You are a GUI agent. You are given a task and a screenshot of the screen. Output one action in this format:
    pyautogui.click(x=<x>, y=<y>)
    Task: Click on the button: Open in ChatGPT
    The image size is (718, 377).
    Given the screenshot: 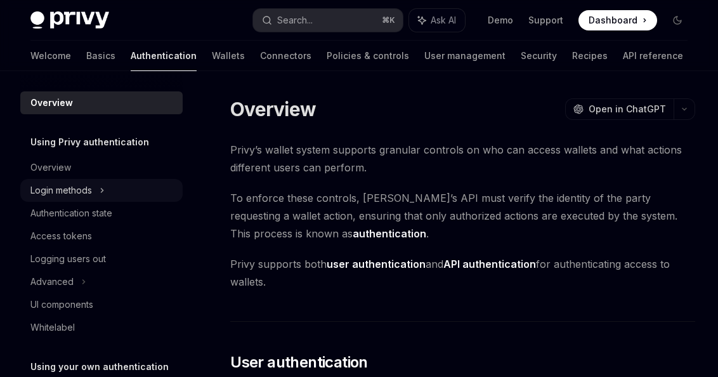 What is the action you would take?
    pyautogui.click(x=619, y=109)
    